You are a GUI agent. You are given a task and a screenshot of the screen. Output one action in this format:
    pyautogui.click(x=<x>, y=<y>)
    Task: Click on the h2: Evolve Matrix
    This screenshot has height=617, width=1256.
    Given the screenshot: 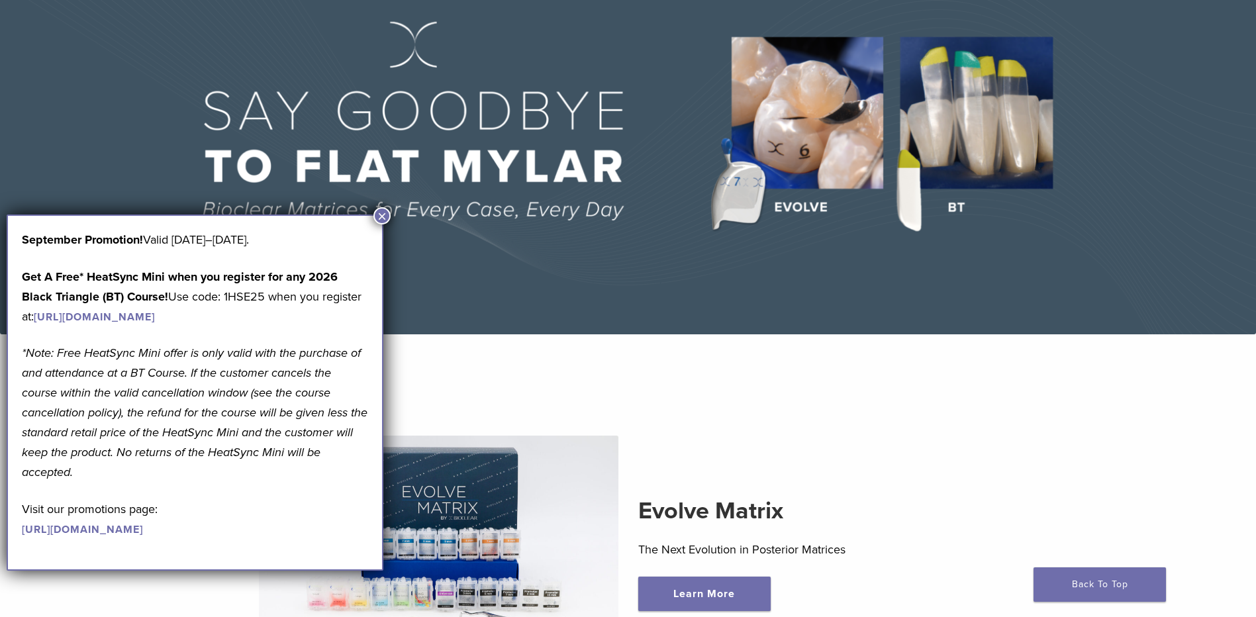 What is the action you would take?
    pyautogui.click(x=818, y=511)
    